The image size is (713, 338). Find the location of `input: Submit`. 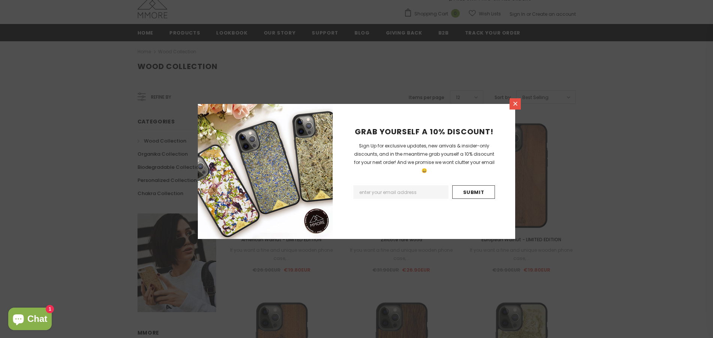

input: Submit is located at coordinates (474, 192).